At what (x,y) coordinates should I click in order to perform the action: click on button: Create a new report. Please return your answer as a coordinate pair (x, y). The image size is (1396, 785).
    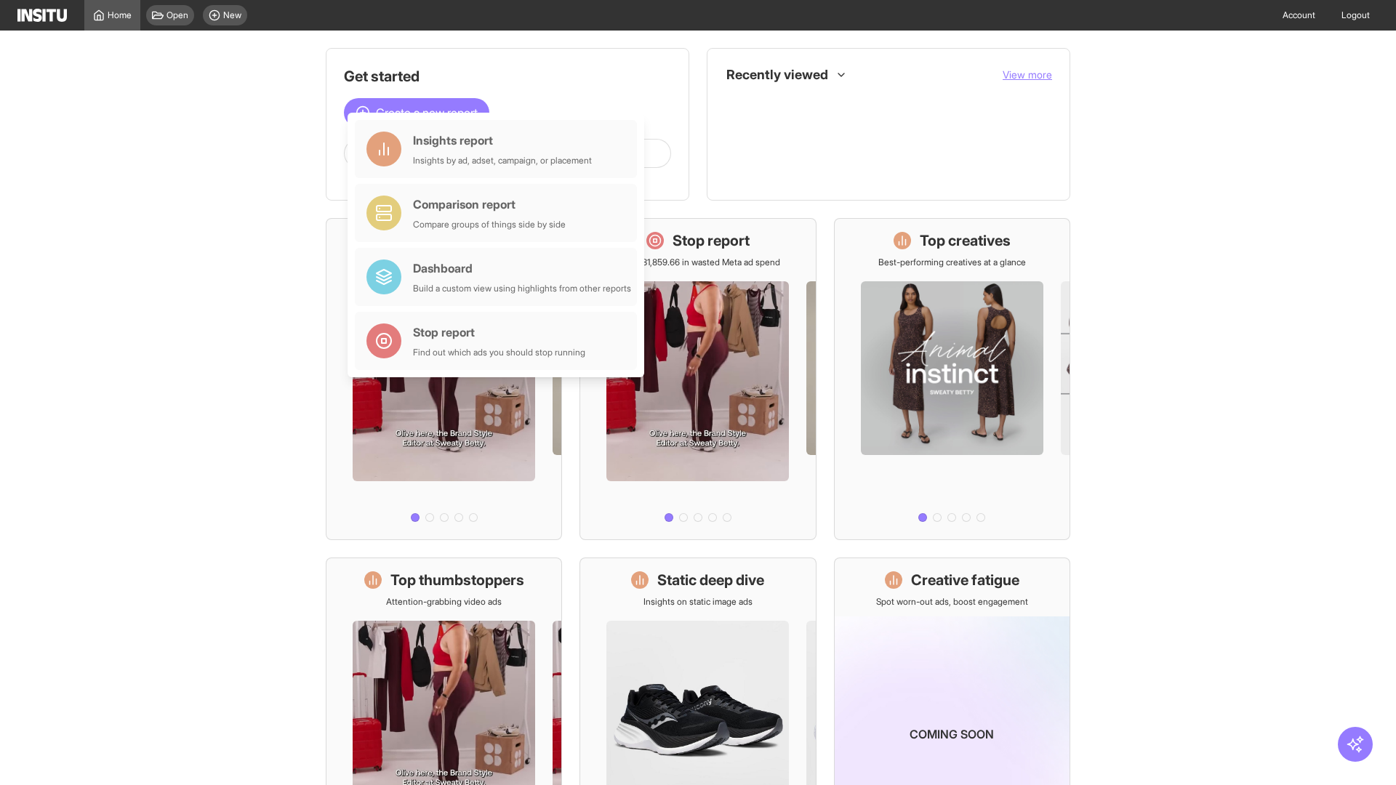
    Looking at the image, I should click on (417, 113).